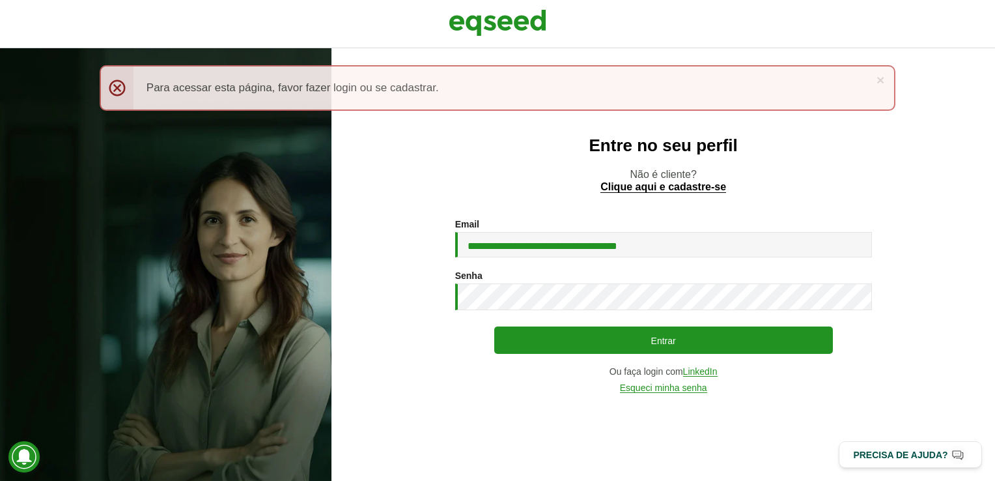  What do you see at coordinates (663, 180) in the screenshot?
I see `p: Não é cliente?` at bounding box center [663, 180].